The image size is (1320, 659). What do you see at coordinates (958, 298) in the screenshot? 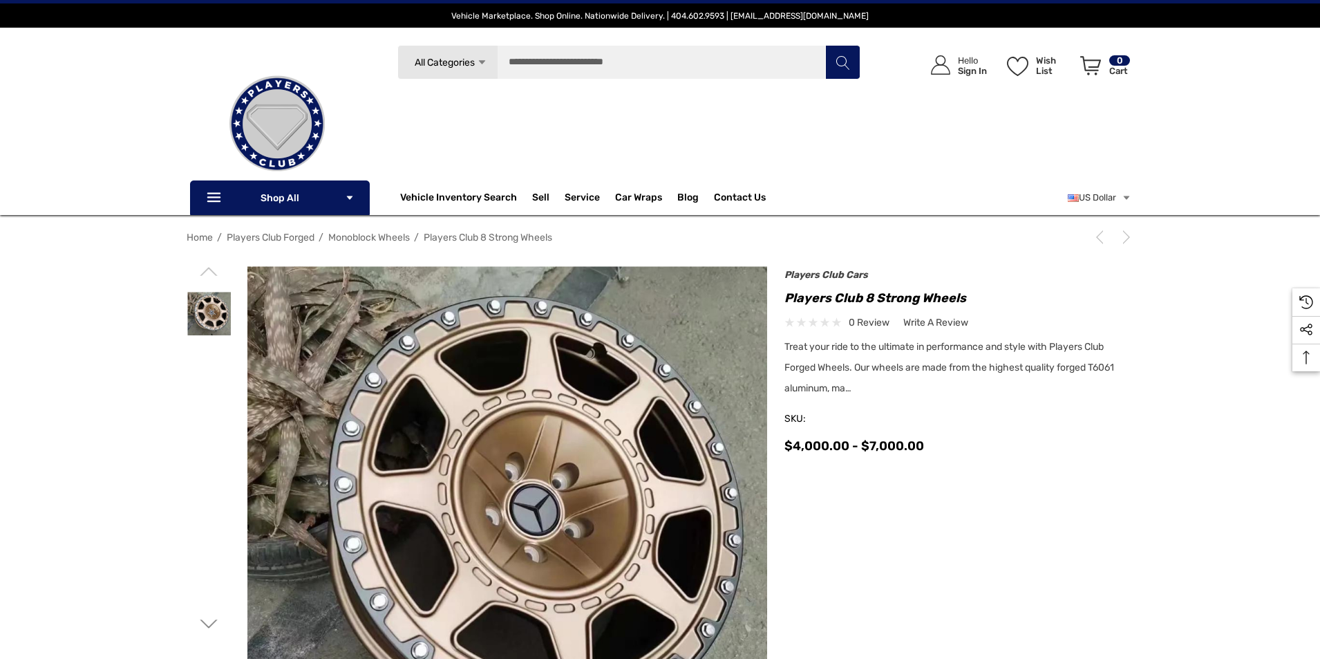
I see `h1: Players Club 8 Strong Wheels` at bounding box center [958, 298].